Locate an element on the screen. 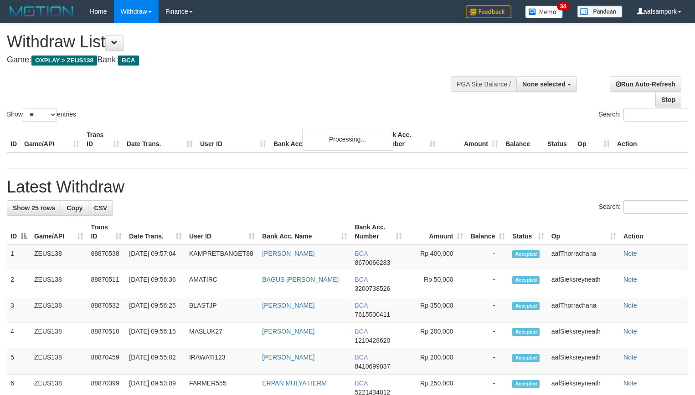 The height and width of the screenshot is (395, 695). img: Button%20Memo.svg is located at coordinates (544, 12).